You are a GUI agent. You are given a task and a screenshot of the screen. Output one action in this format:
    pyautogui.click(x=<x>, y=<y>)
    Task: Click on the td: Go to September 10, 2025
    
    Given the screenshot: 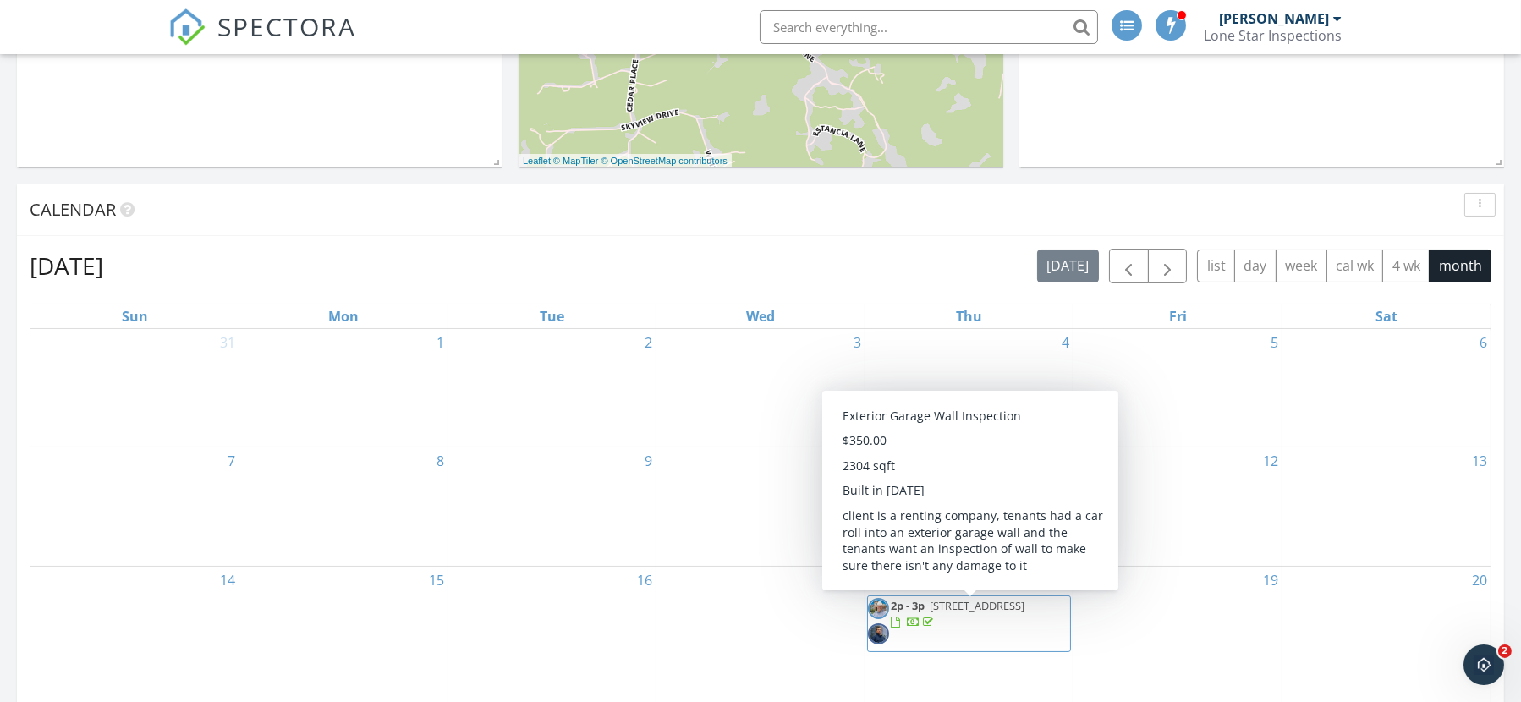 What is the action you would take?
    pyautogui.click(x=761, y=507)
    